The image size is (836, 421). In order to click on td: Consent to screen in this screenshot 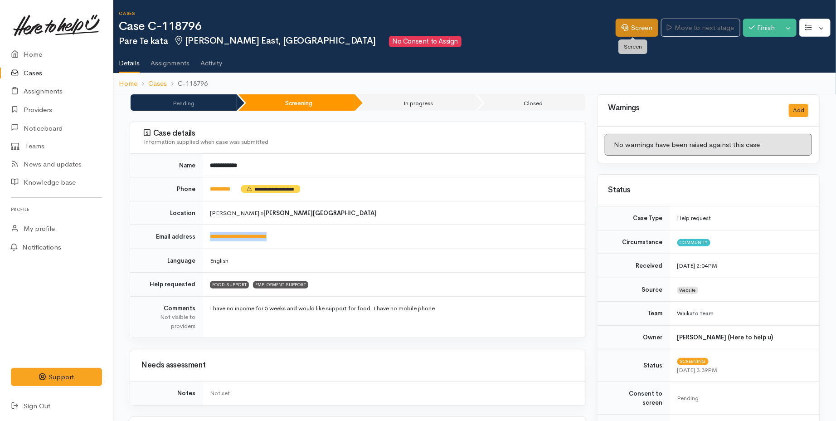, I will do `click(634, 398)`.